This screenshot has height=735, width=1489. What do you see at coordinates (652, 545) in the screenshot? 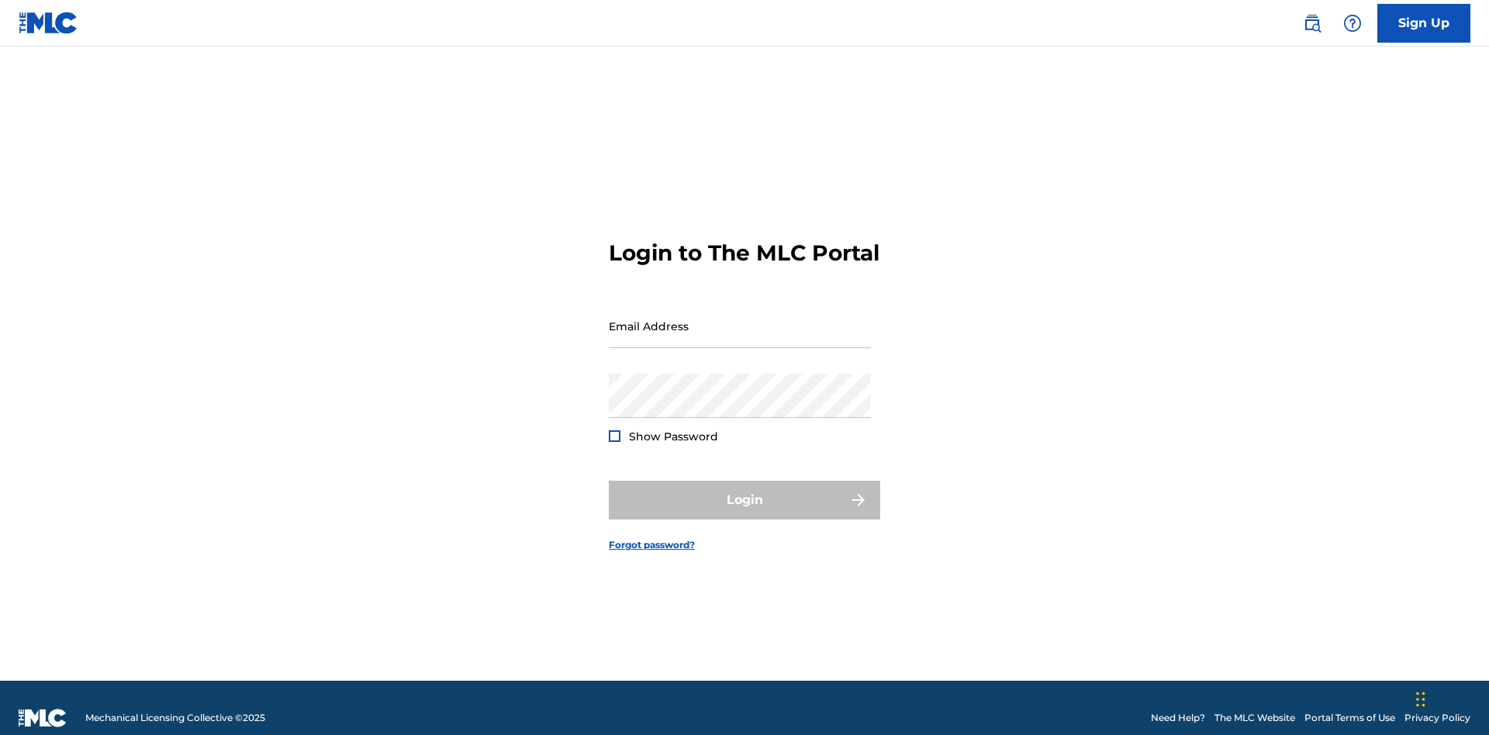
I see `a: Forgot password?` at bounding box center [652, 545].